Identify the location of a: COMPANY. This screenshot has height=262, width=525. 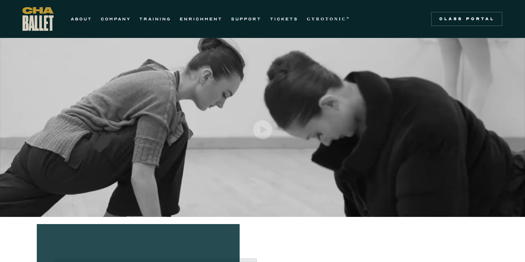
(116, 19).